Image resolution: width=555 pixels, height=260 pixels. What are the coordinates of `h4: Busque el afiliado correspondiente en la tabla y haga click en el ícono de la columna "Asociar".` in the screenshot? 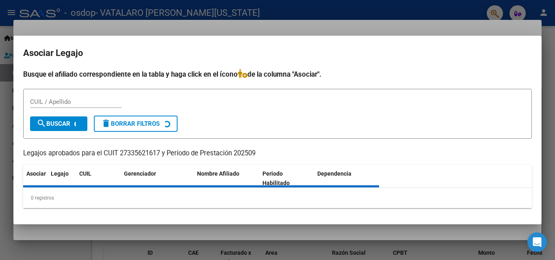 It's located at (278, 74).